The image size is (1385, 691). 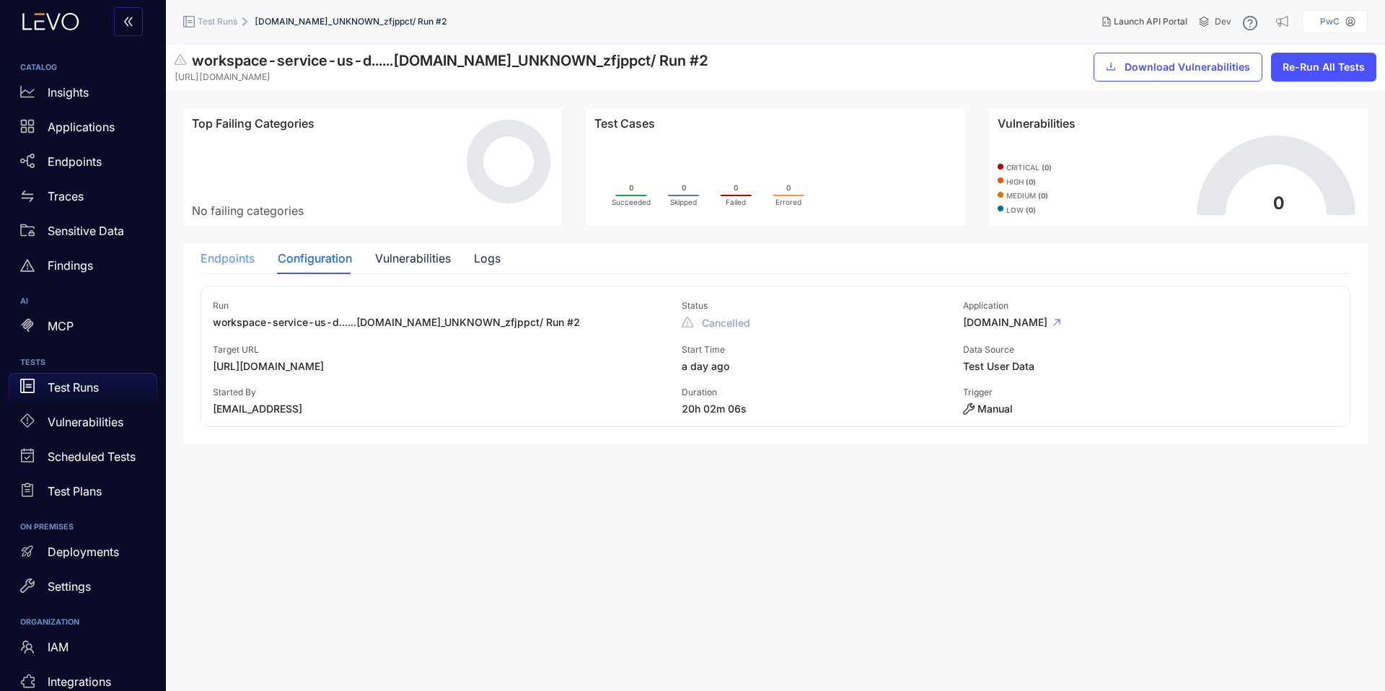 What do you see at coordinates (977, 392) in the screenshot?
I see `span: Trigger` at bounding box center [977, 392].